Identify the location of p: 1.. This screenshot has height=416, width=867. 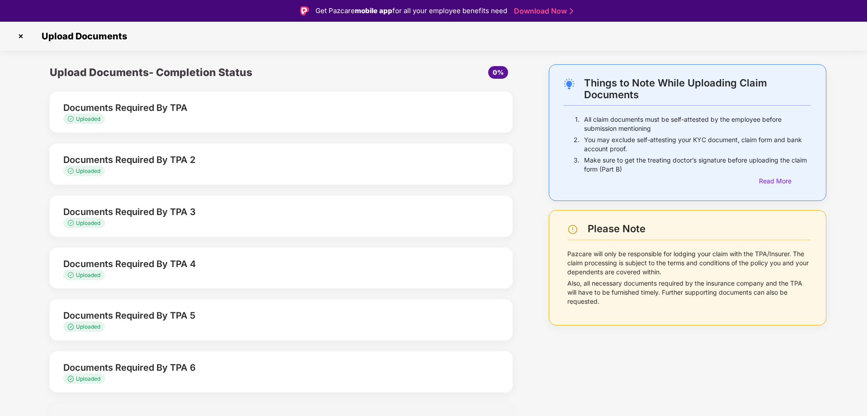
(578, 124).